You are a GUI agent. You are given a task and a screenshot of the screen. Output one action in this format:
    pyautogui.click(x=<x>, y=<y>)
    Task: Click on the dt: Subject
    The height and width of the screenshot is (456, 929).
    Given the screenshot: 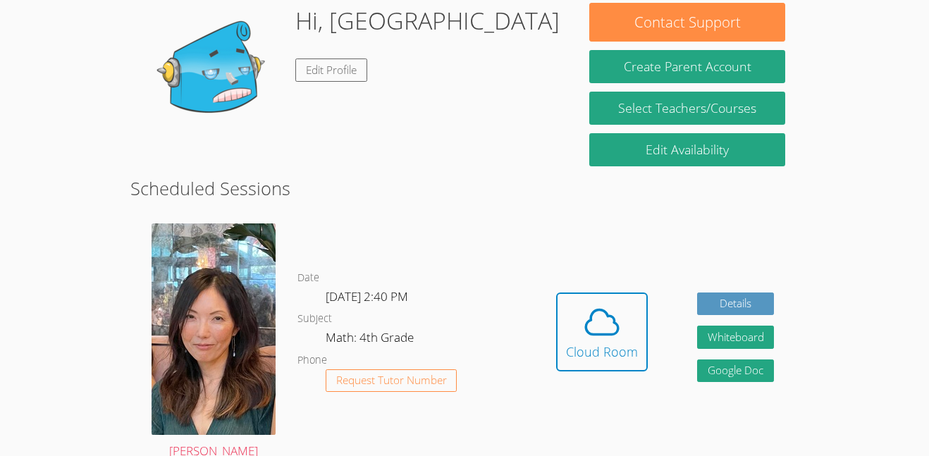 What is the action you would take?
    pyautogui.click(x=314, y=319)
    